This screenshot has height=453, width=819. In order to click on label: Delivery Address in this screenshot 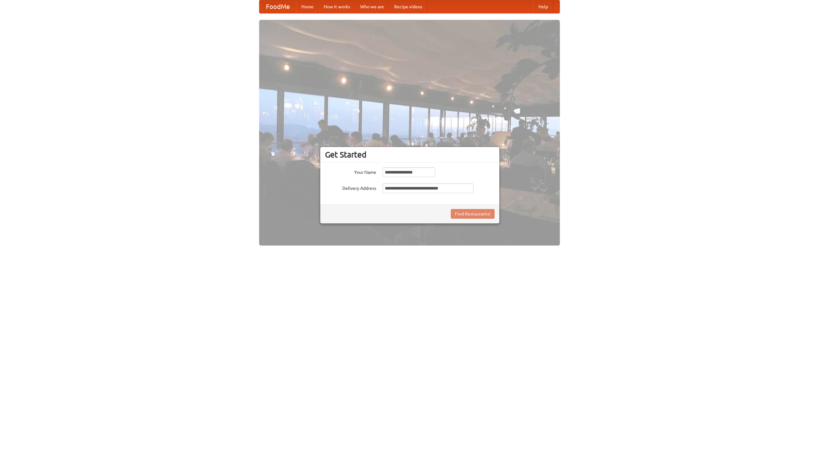, I will do `click(351, 187)`.